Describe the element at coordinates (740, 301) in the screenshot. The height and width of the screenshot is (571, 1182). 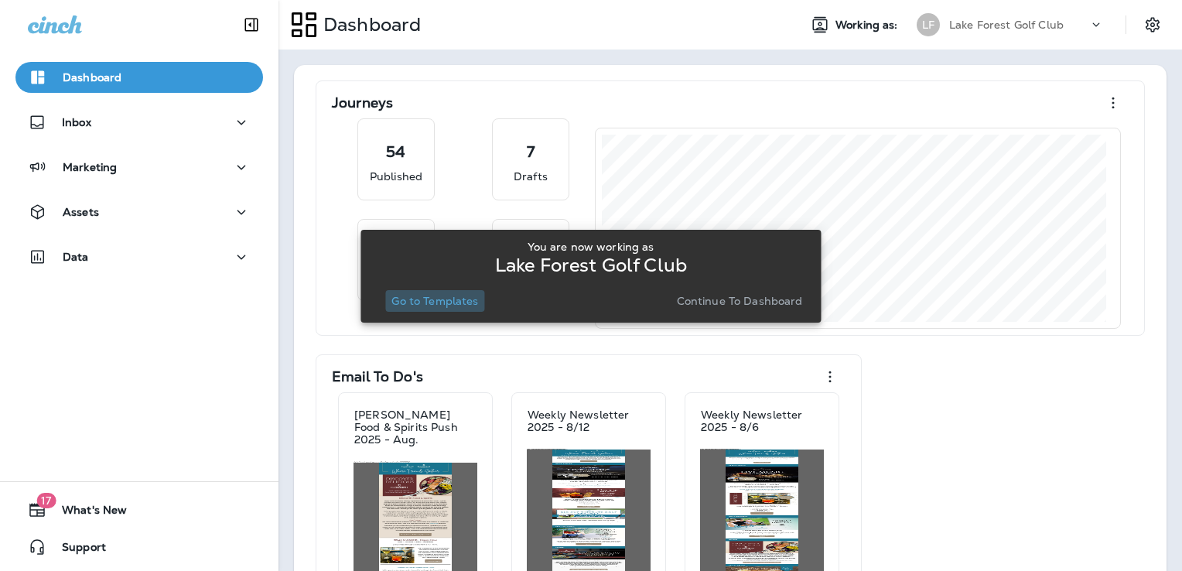
I see `button: Continue to Dashboard` at that location.